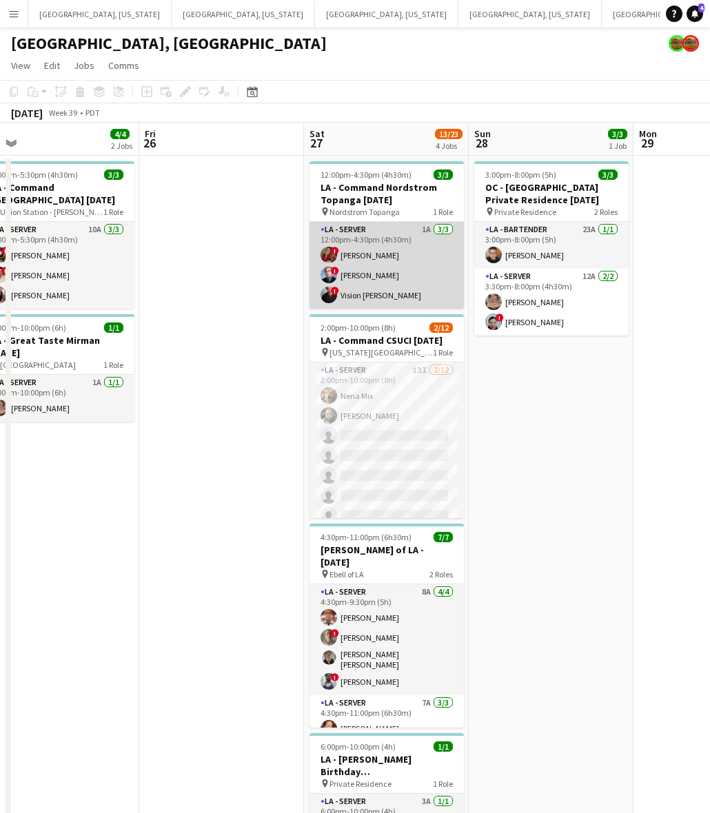 This screenshot has width=710, height=813. What do you see at coordinates (646, 143) in the screenshot?
I see `span: 29` at bounding box center [646, 143].